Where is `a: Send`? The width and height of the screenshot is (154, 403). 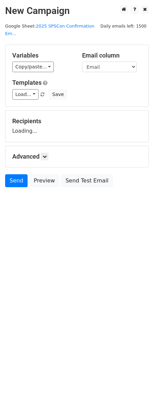 a: Send is located at coordinates (16, 181).